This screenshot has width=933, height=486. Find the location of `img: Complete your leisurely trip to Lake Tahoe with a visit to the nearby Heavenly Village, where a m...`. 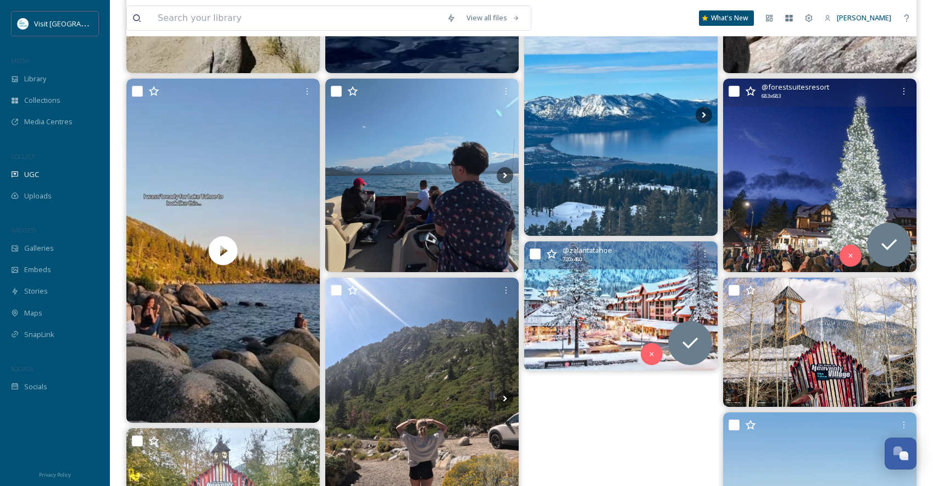

img: Complete your leisurely trip to Lake Tahoe with a visit to the nearby Heavenly Village, where a m... is located at coordinates (820, 342).